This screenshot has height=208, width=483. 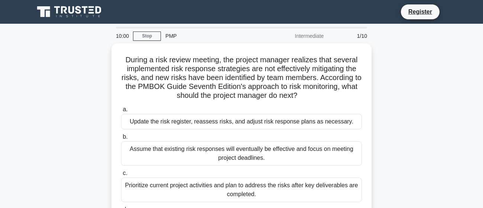 I want to click on h5: During a risk review meeting, the project manager realizes that several implemented risk response..., so click(x=241, y=78).